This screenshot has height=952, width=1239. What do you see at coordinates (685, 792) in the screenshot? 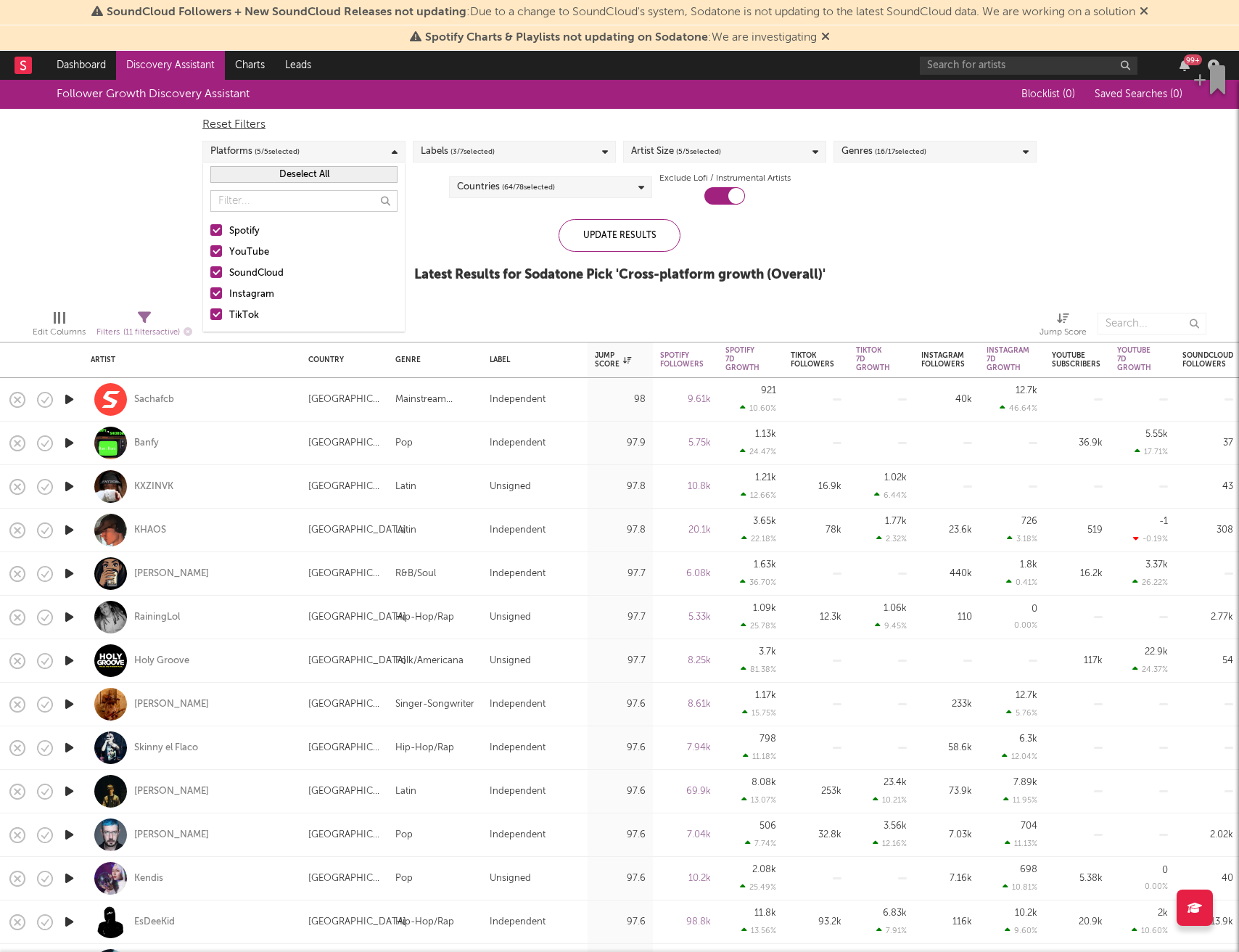
I see `div: 69.9k` at bounding box center [685, 792].